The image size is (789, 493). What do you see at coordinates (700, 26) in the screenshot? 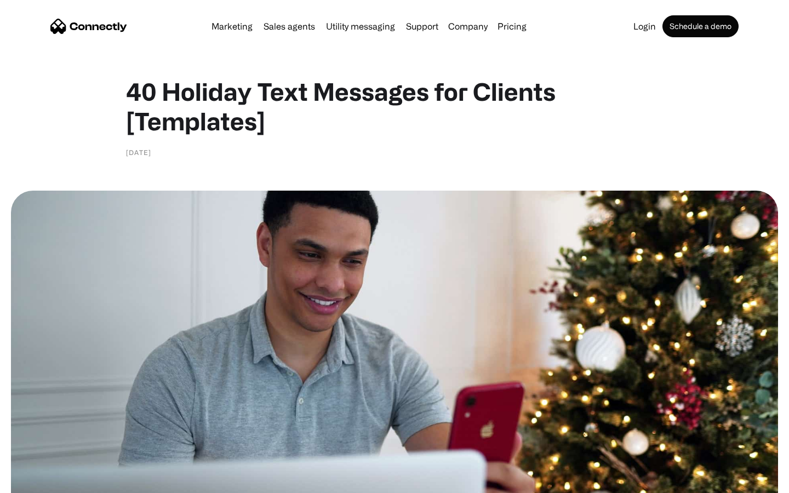
I see `a: Schedule a demo` at bounding box center [700, 26].